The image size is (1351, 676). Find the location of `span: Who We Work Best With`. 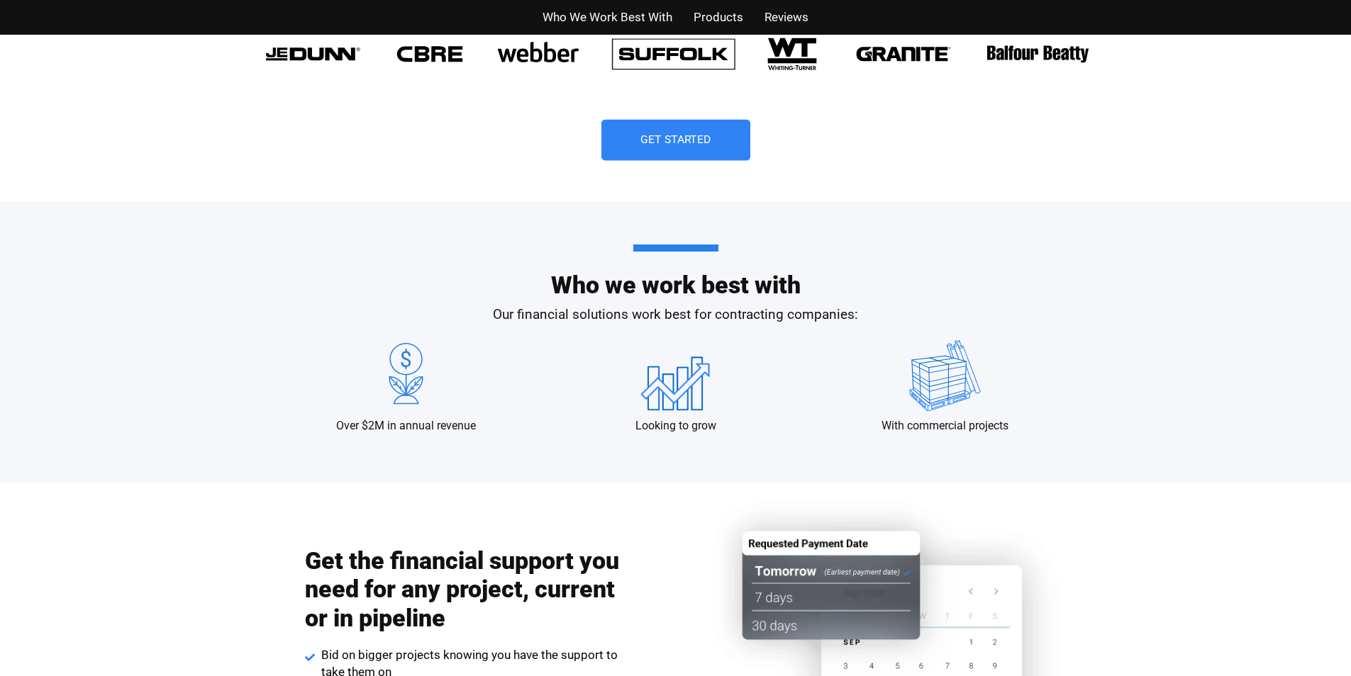

span: Who We Work Best With is located at coordinates (607, 17).